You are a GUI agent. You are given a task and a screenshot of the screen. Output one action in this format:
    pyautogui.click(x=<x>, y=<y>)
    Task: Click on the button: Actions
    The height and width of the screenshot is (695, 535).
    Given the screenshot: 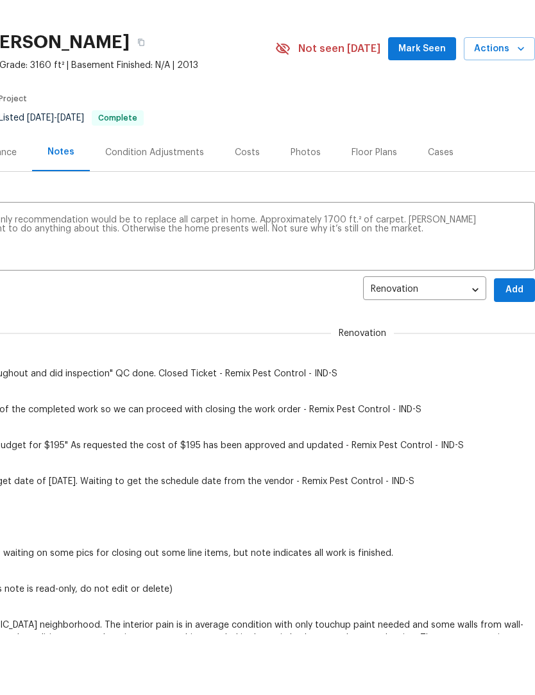 What is the action you would take?
    pyautogui.click(x=499, y=49)
    